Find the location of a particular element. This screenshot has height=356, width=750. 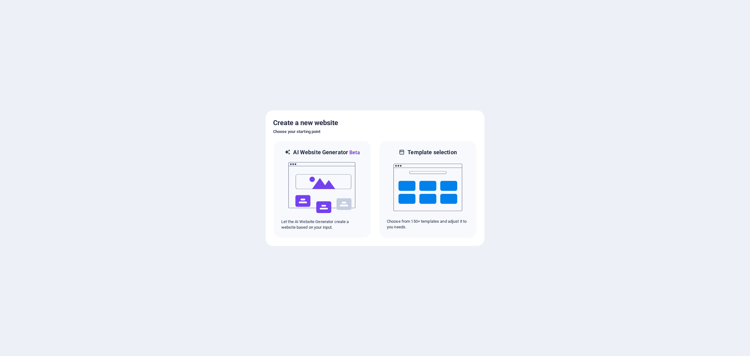

span: Beta is located at coordinates (354, 152).